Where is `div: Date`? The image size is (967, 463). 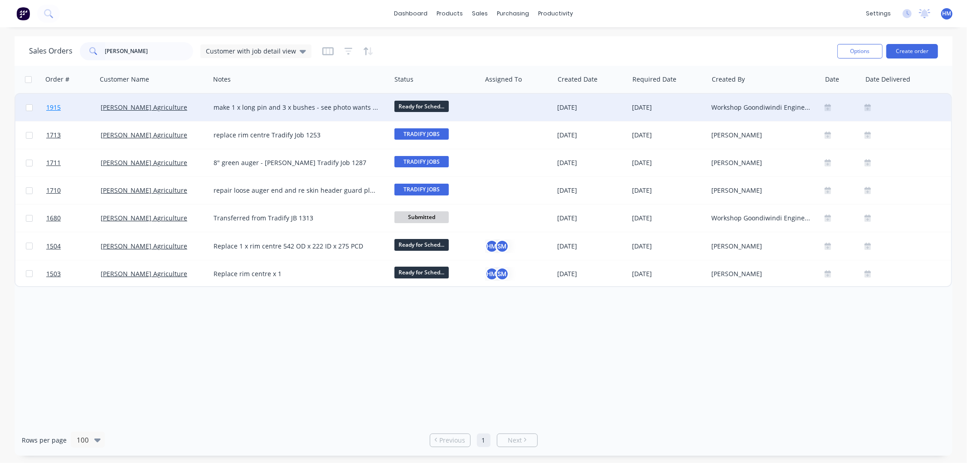
div: Date is located at coordinates (832, 79).